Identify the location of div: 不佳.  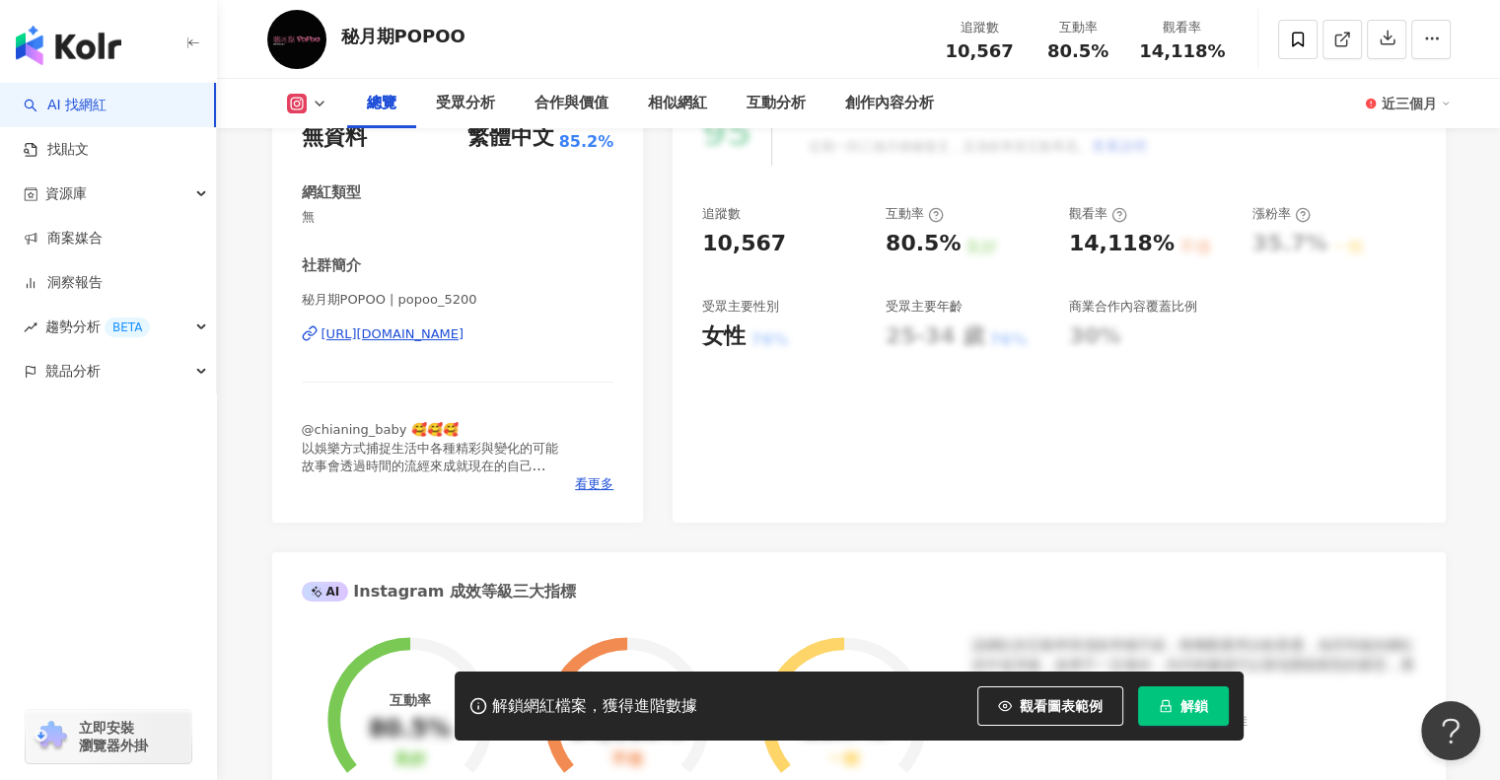
(626, 760).